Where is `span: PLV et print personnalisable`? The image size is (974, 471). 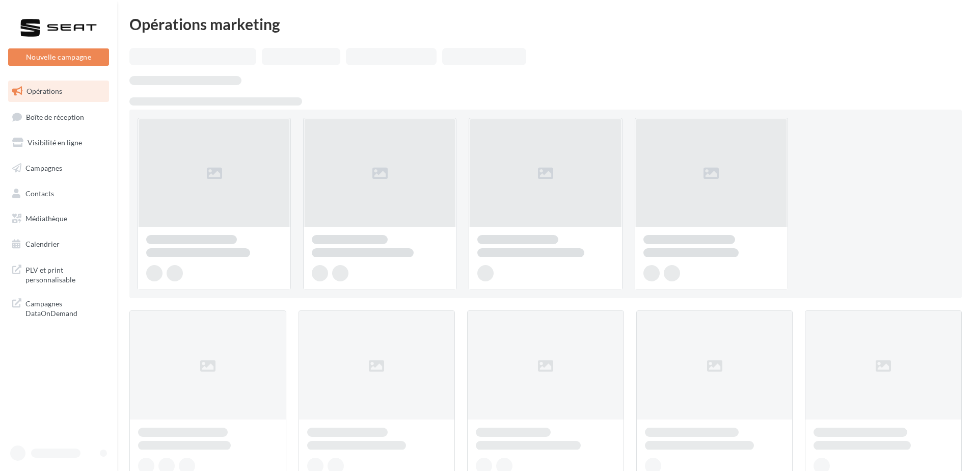 span: PLV et print personnalisable is located at coordinates (65, 274).